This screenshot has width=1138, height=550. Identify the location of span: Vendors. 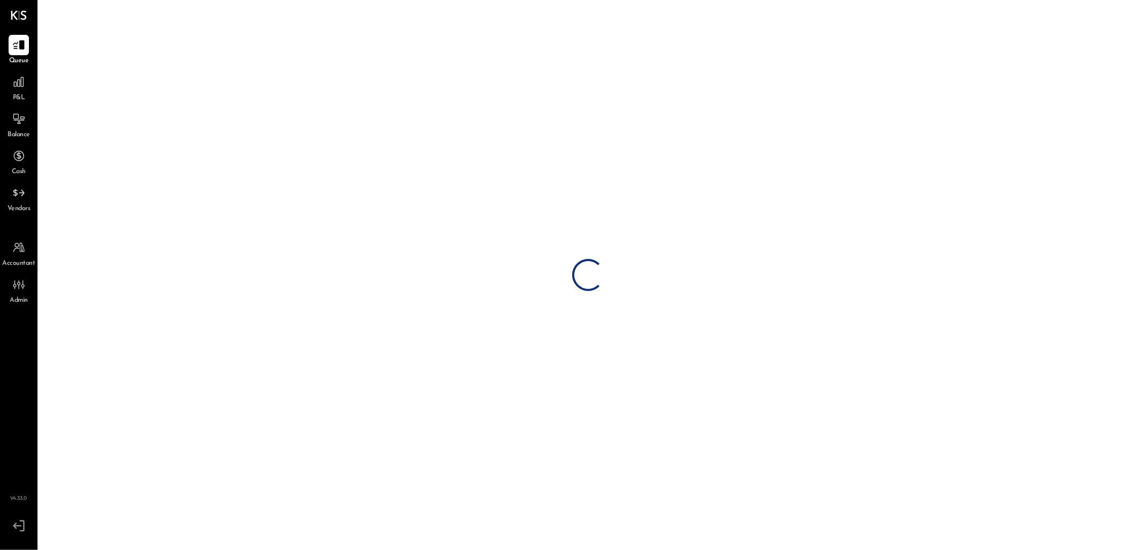
(19, 209).